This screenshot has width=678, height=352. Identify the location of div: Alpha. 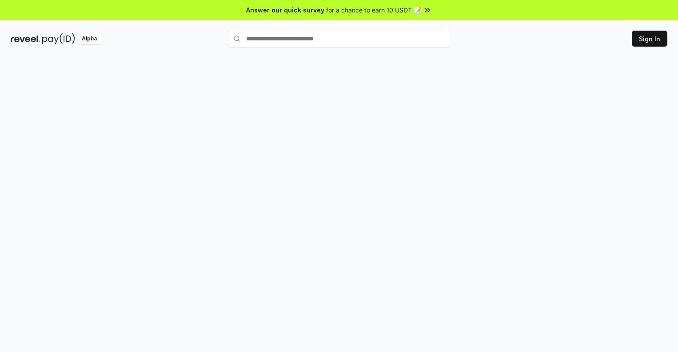
(89, 39).